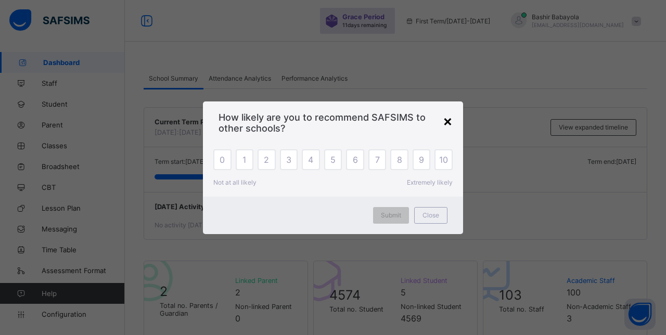 The height and width of the screenshot is (335, 666). Describe the element at coordinates (355, 160) in the screenshot. I see `span: 6` at that location.